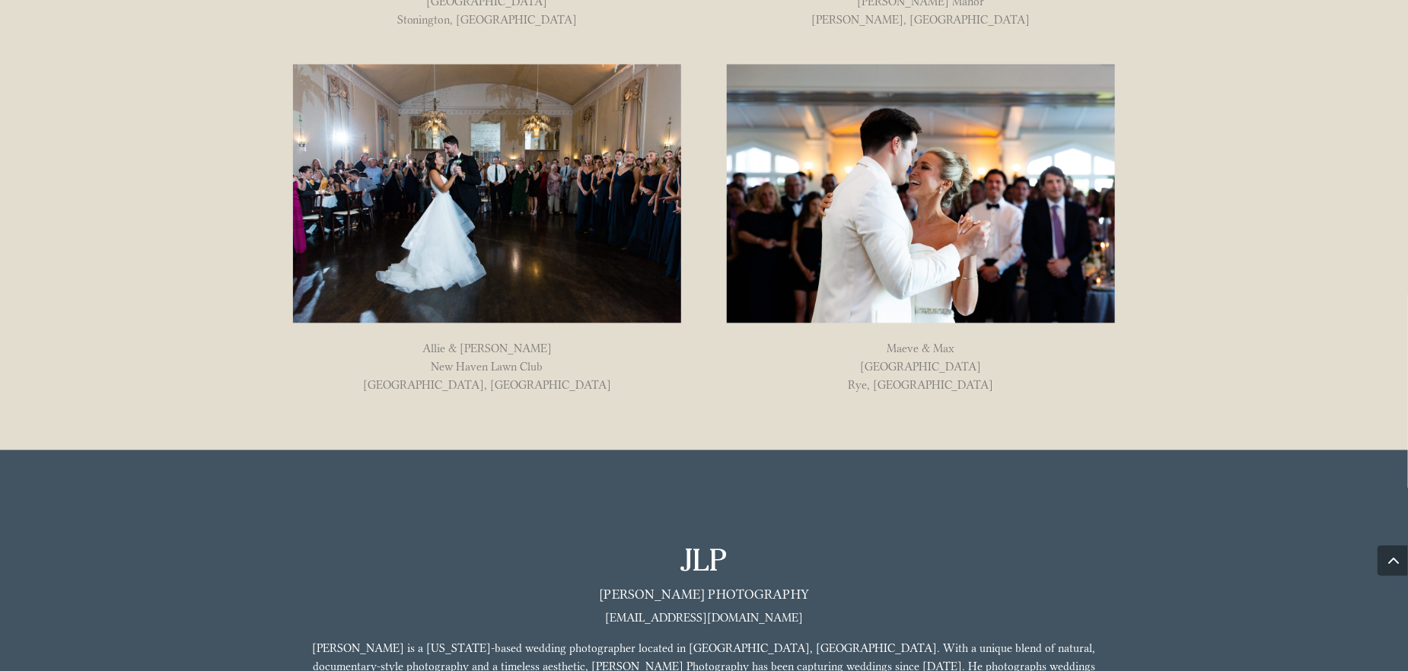 Image resolution: width=1408 pixels, height=671 pixels. I want to click on p: Maeve & Max, so click(921, 355).